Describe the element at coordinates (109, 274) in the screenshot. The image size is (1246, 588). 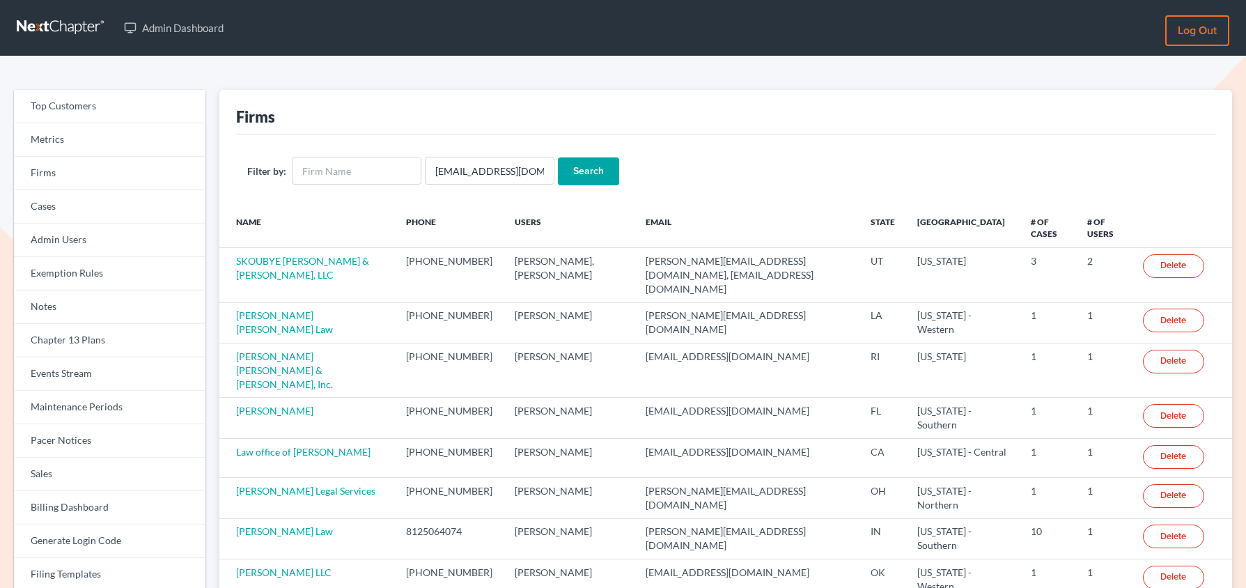
I see `a: Exemption Rules` at that location.